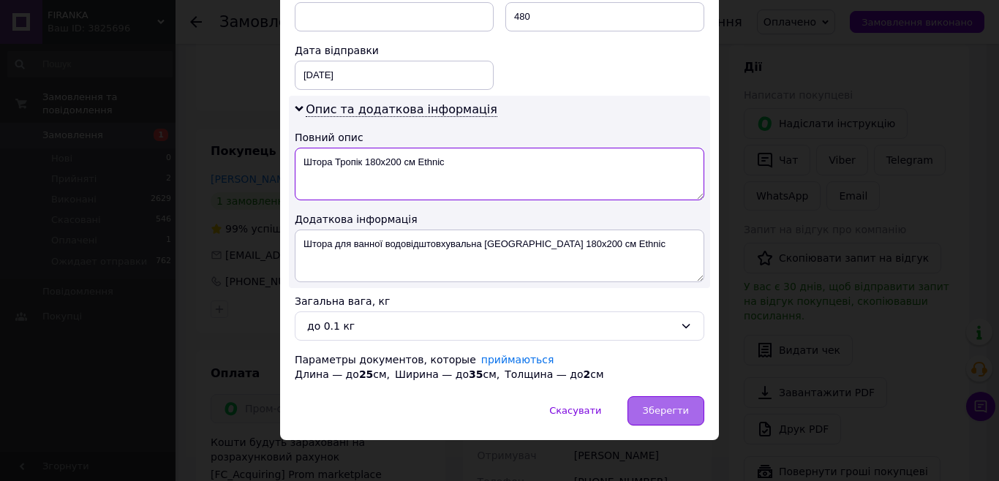 The width and height of the screenshot is (999, 481). What do you see at coordinates (402, 110) in the screenshot?
I see `span: Опис та додаткова інформація` at bounding box center [402, 110].